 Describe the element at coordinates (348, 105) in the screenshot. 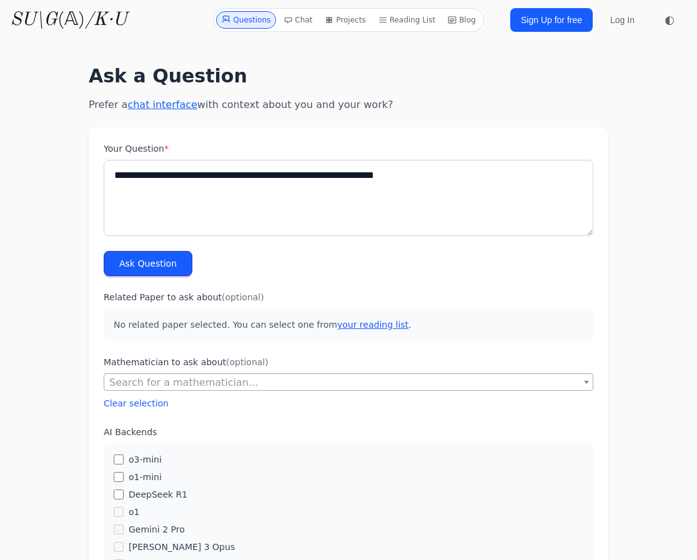

I see `p: Prefer a with context about you and your work?` at that location.